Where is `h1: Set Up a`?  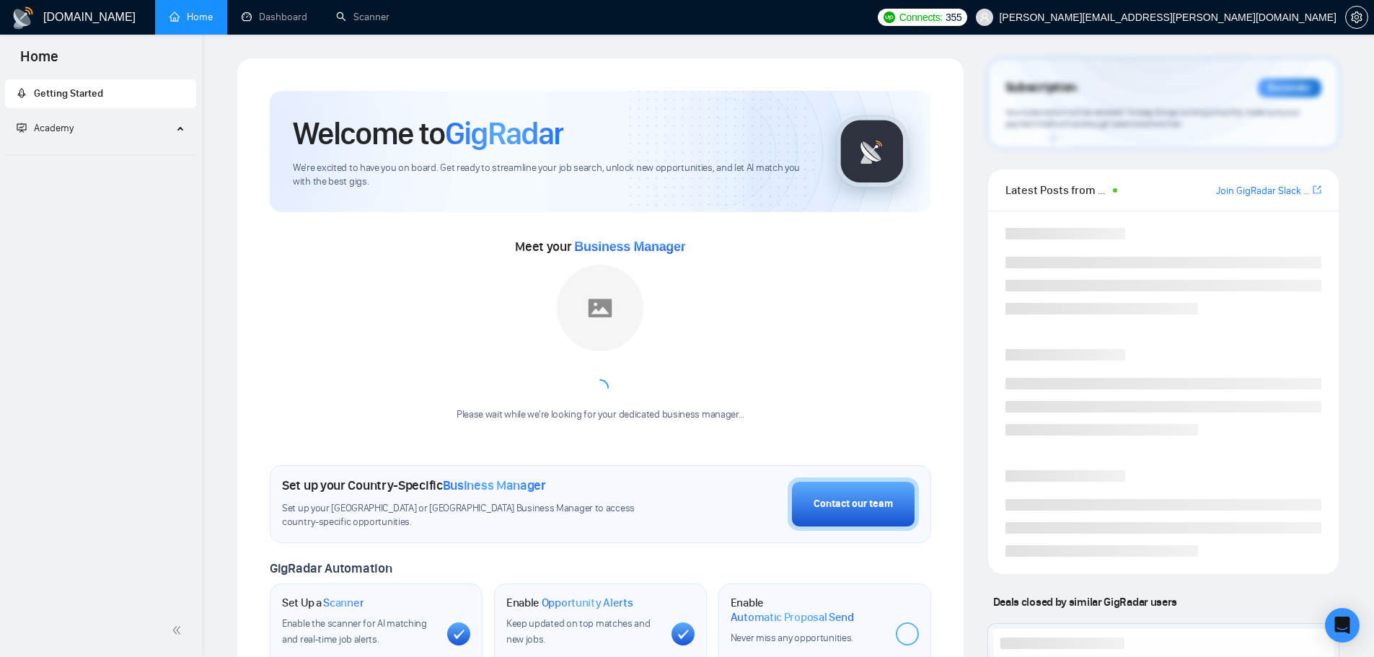 h1: Set Up a is located at coordinates (322, 603).